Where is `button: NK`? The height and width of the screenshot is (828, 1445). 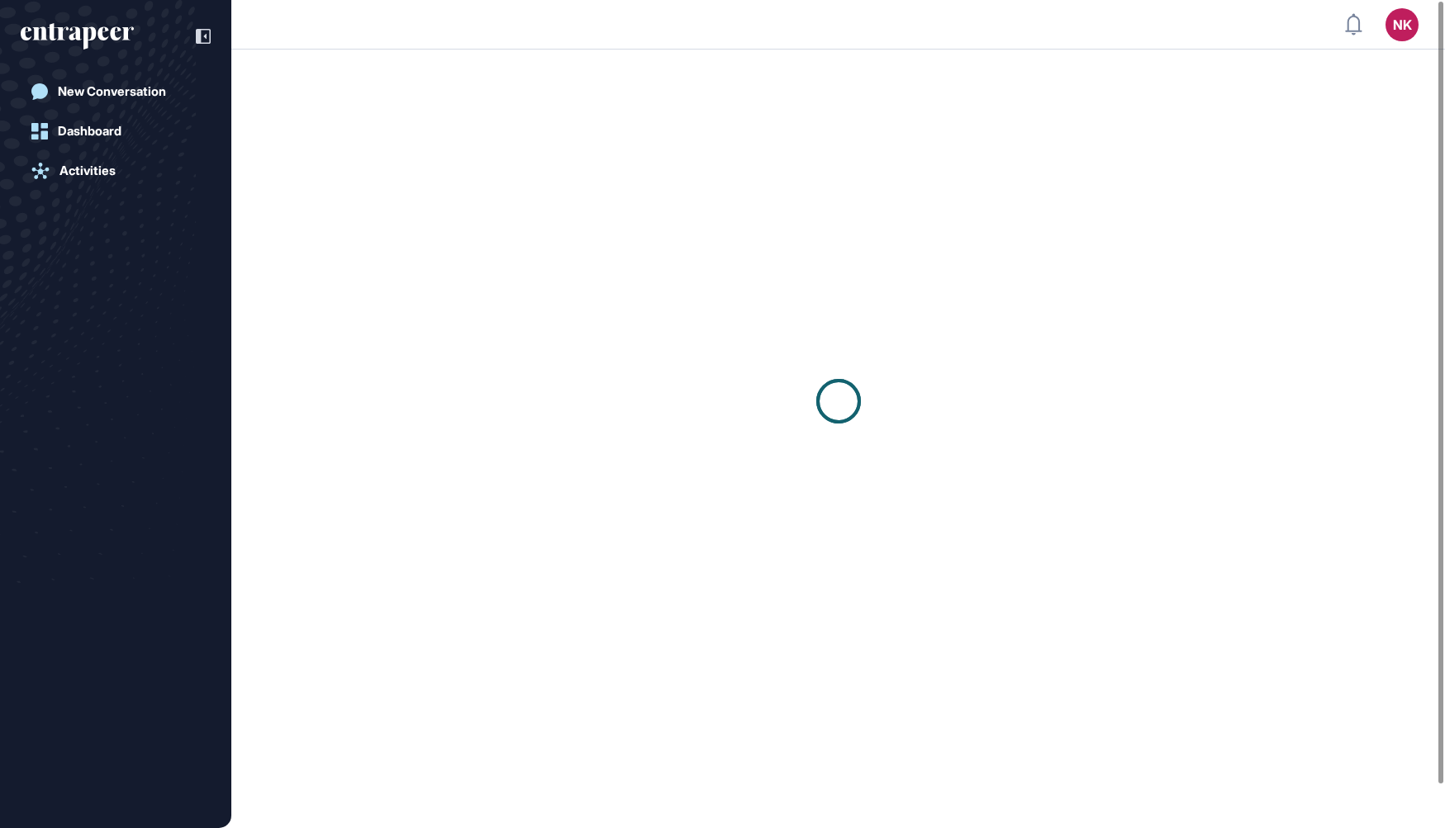 button: NK is located at coordinates (1402, 25).